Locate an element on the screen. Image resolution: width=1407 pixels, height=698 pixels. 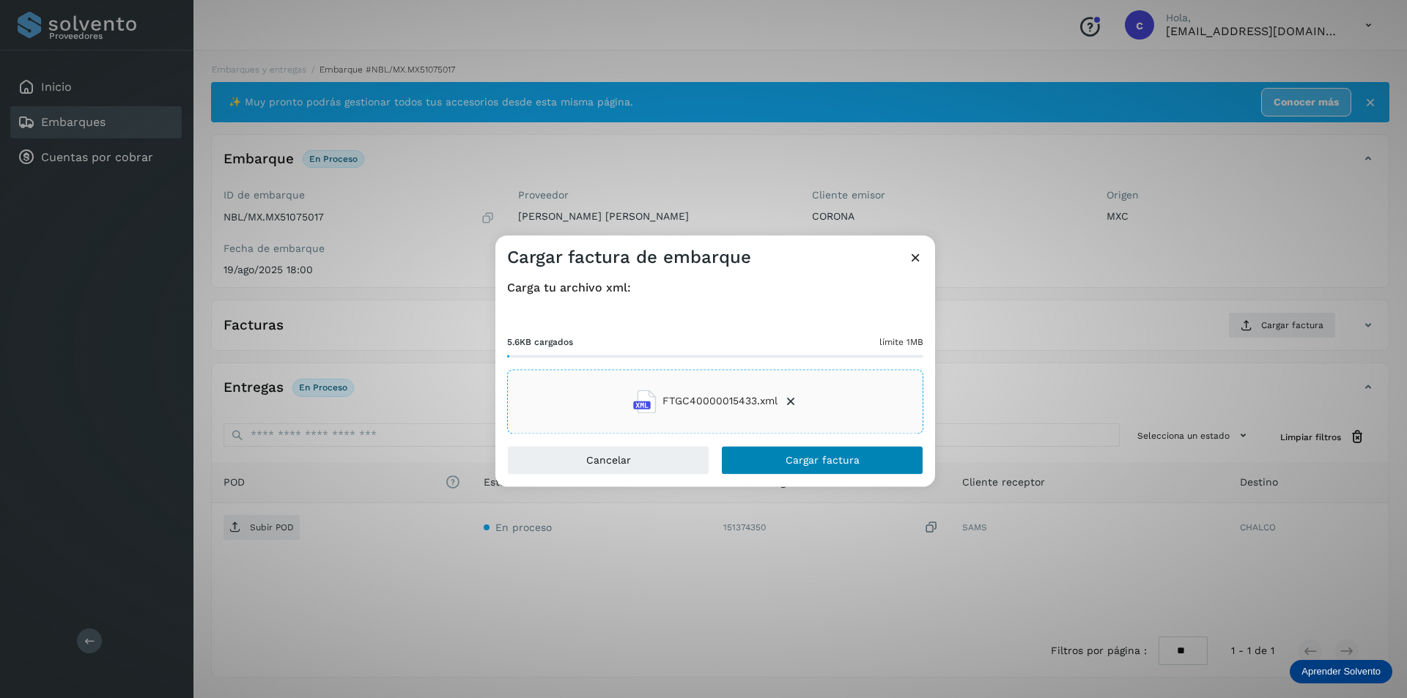
button: Cancelar is located at coordinates (608, 460).